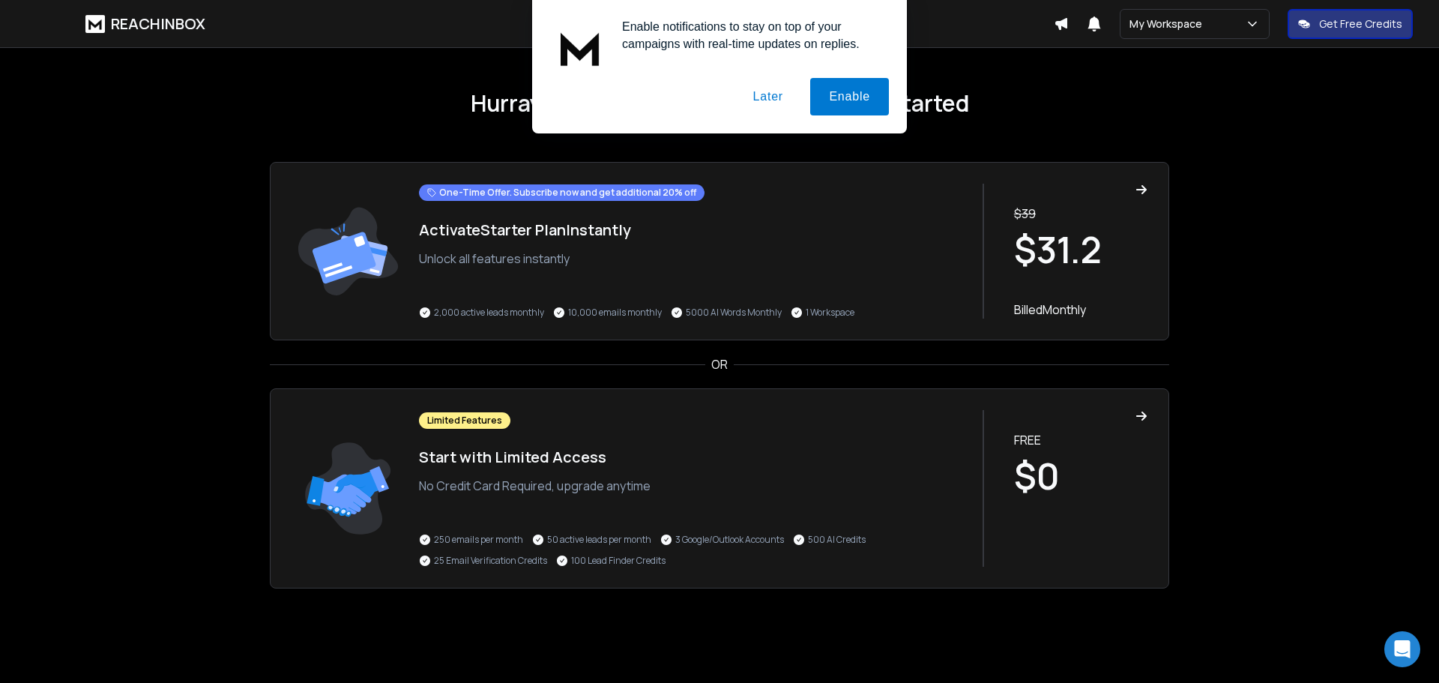 Image resolution: width=1439 pixels, height=683 pixels. I want to click on div: OR, so click(720, 364).